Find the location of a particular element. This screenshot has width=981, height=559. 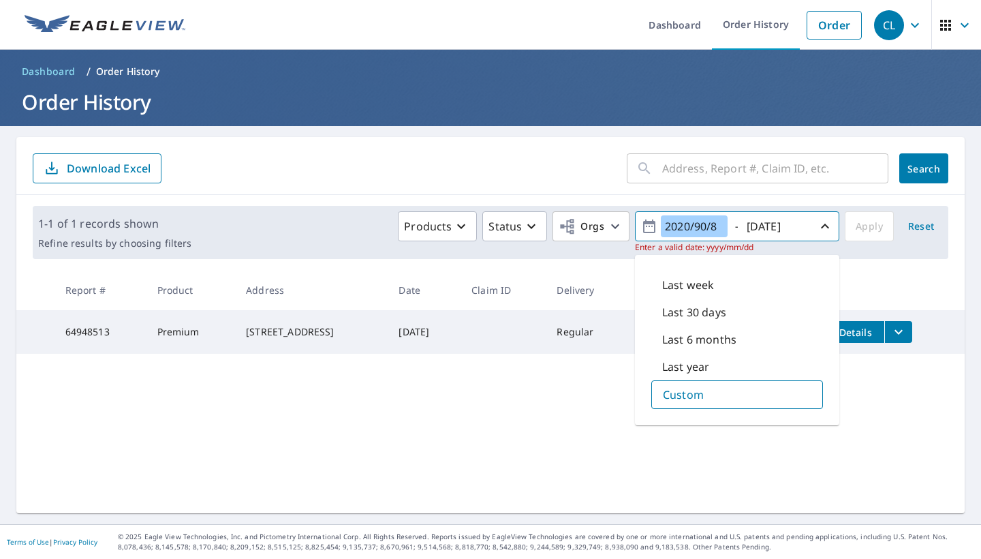

a: Terms of Use is located at coordinates (28, 542).